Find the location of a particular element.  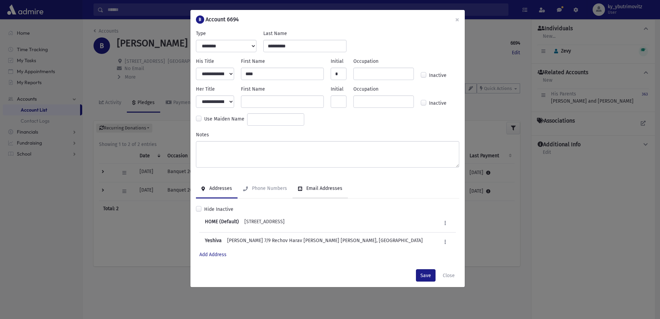

label: Type is located at coordinates (201, 33).